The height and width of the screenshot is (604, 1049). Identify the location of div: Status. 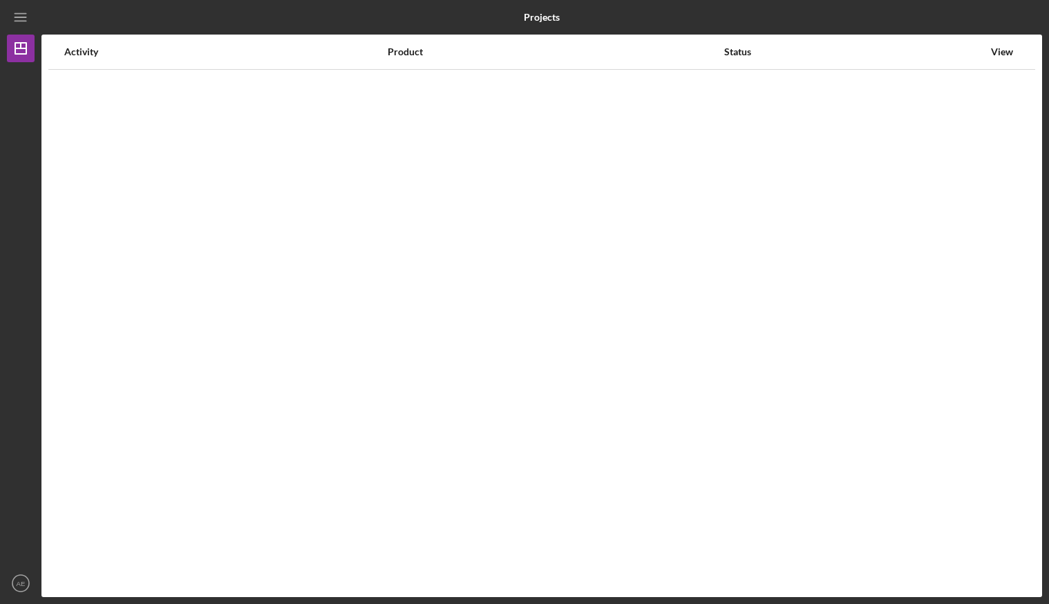
(854, 52).